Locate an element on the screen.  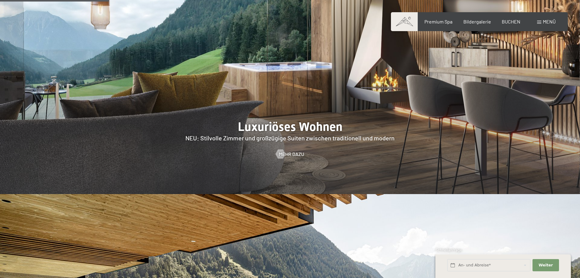
button: Weiter is located at coordinates (546, 265).